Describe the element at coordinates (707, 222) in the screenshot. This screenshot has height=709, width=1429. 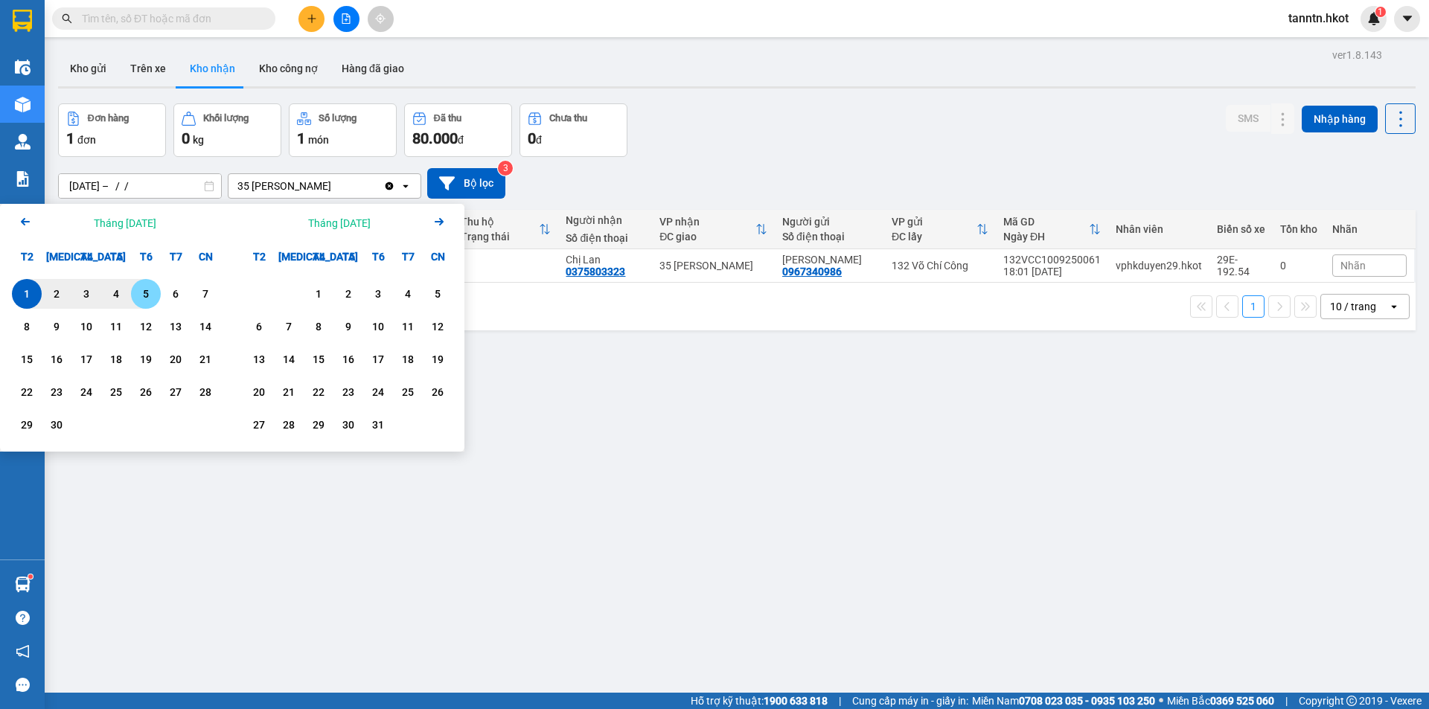
I see `div: VP nhận` at that location.